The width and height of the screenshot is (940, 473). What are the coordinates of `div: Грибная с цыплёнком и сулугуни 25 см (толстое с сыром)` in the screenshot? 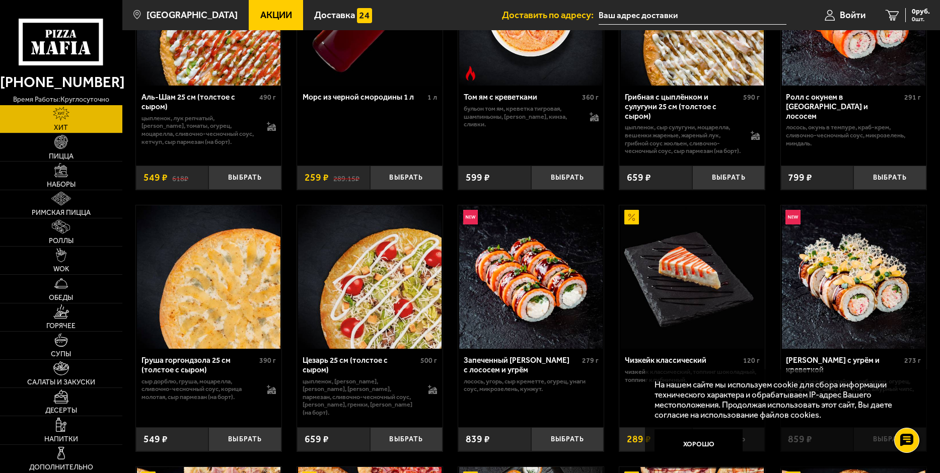 It's located at (682, 107).